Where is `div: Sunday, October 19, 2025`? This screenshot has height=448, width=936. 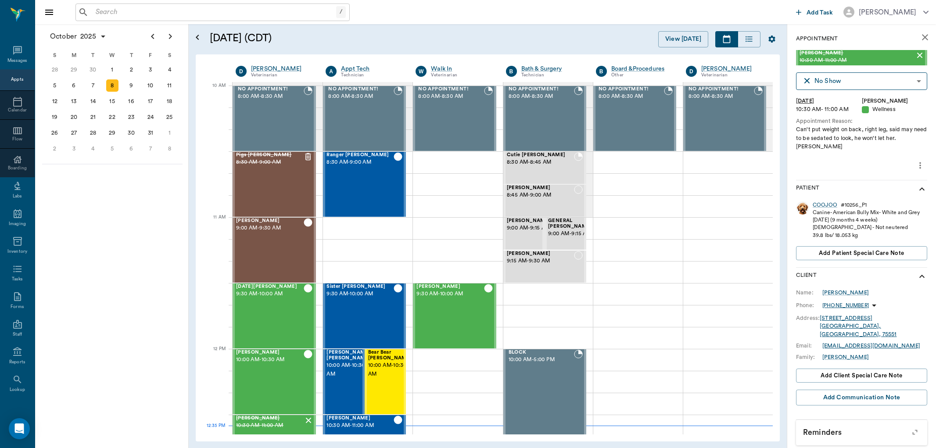
div: Sunday, October 19, 2025 is located at coordinates (55, 117).